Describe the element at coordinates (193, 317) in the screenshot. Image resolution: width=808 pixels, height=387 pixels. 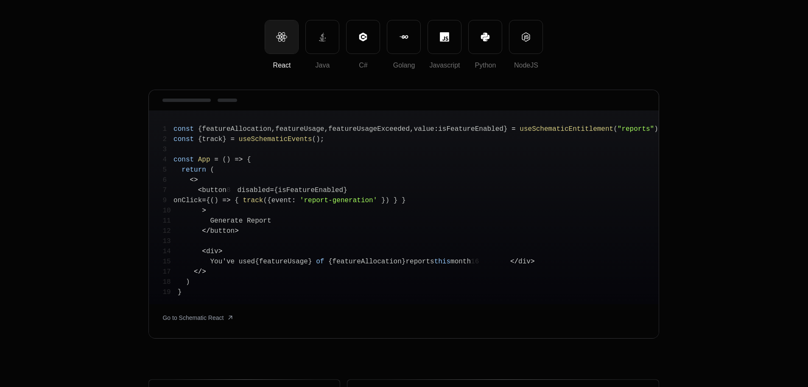
I see `span: Go to Schematic React` at that location.